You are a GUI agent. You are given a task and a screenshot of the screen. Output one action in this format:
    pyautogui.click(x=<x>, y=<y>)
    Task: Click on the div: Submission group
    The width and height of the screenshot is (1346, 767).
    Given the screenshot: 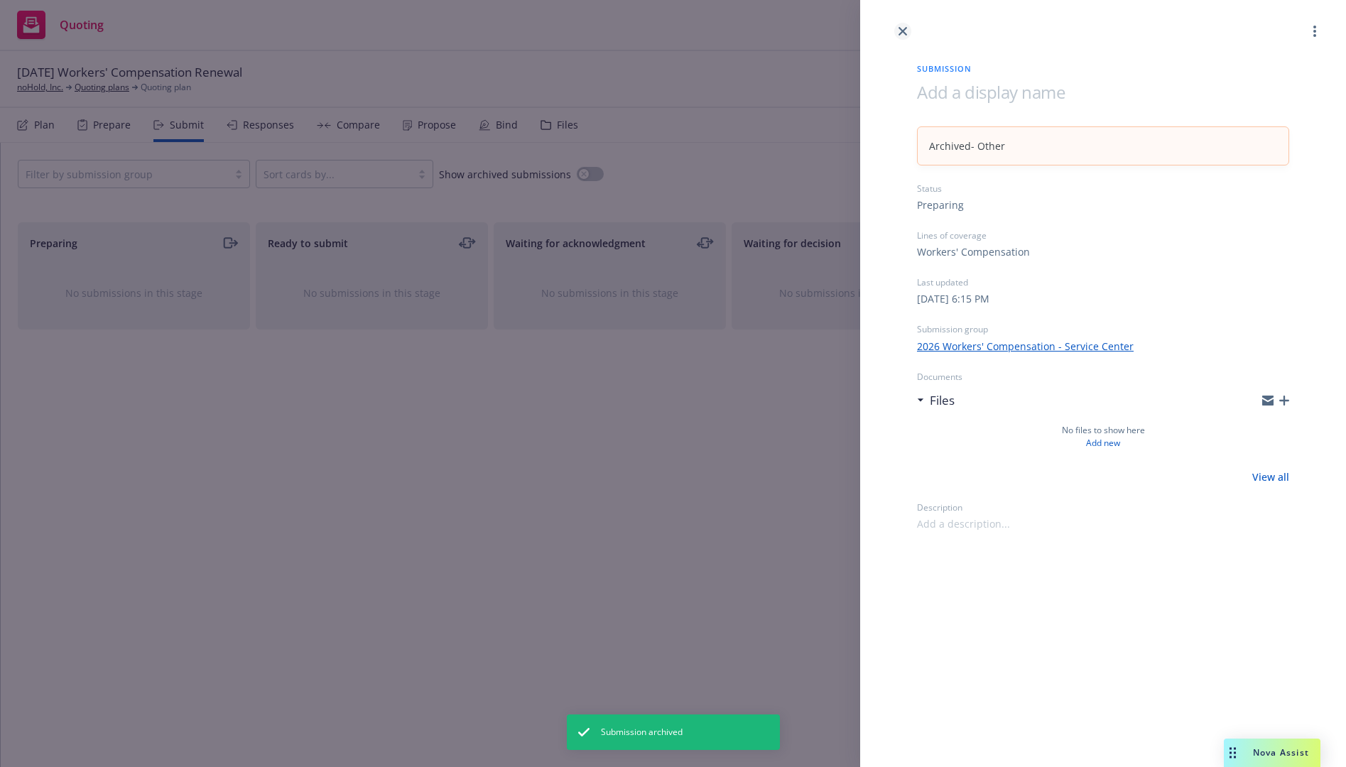 What is the action you would take?
    pyautogui.click(x=1103, y=329)
    